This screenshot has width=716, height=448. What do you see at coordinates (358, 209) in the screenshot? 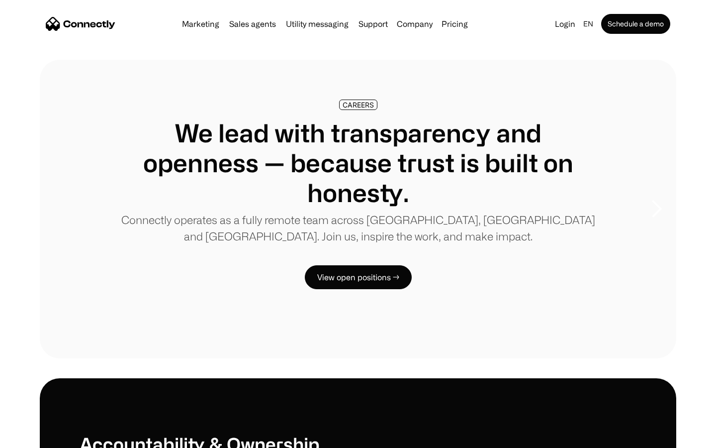
I see `div: carousel` at bounding box center [358, 209].